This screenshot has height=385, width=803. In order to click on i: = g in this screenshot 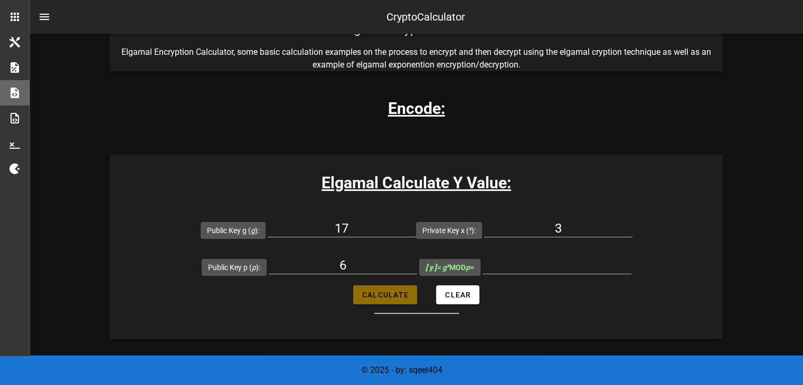, I will do `click(437, 268)`.